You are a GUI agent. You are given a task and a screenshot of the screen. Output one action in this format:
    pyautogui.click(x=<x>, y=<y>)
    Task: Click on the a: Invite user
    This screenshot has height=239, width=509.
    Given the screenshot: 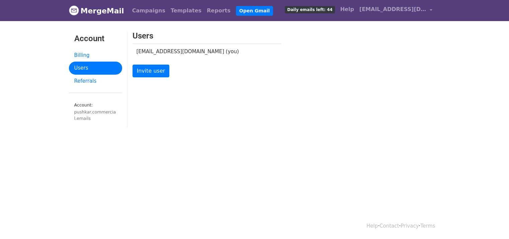 What is the action you would take?
    pyautogui.click(x=151, y=71)
    